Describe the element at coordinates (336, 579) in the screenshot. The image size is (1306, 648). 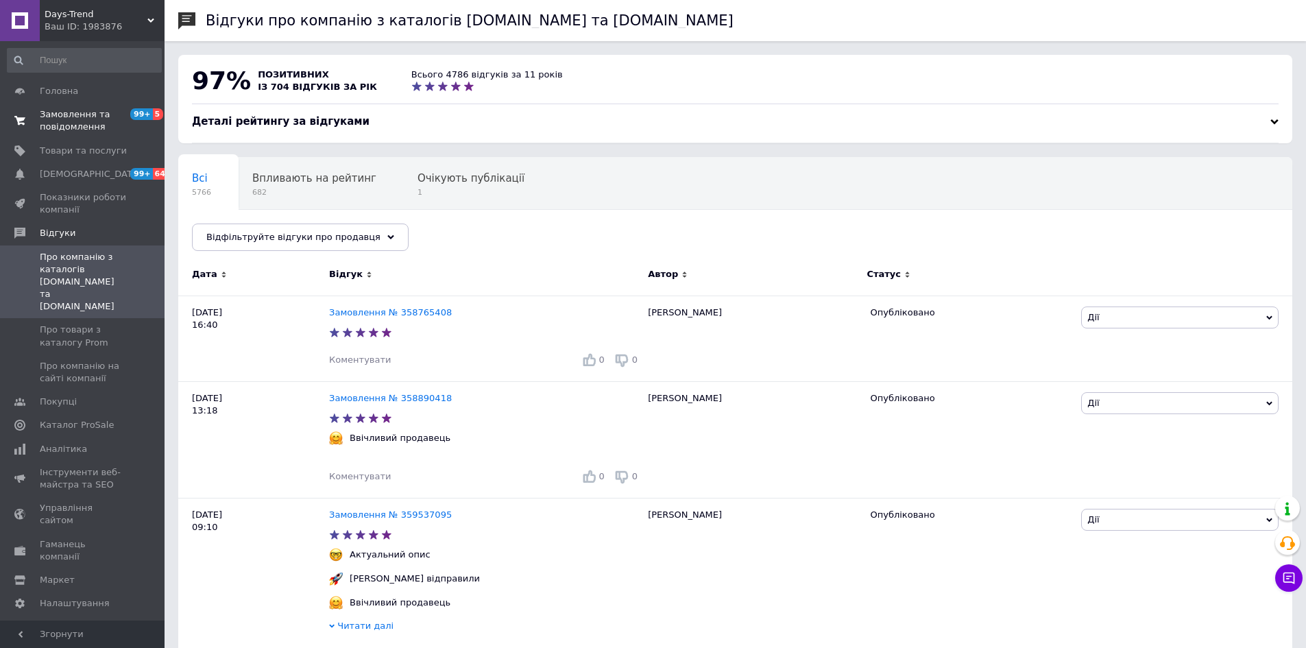
I see `img: :rocket:` at that location.